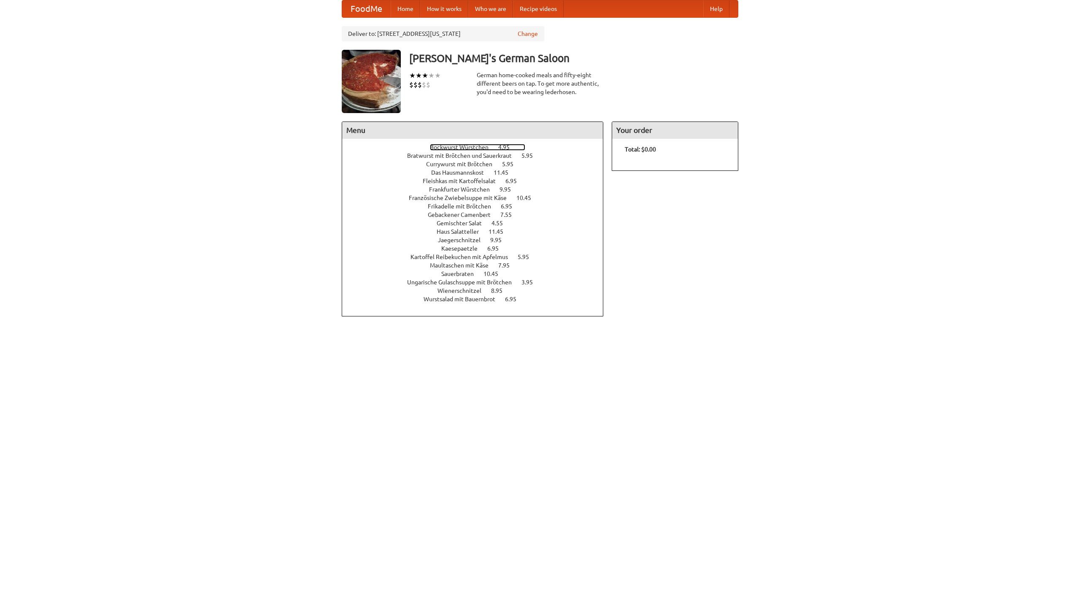 This screenshot has height=597, width=1080. Describe the element at coordinates (528, 34) in the screenshot. I see `a: Change` at that location.